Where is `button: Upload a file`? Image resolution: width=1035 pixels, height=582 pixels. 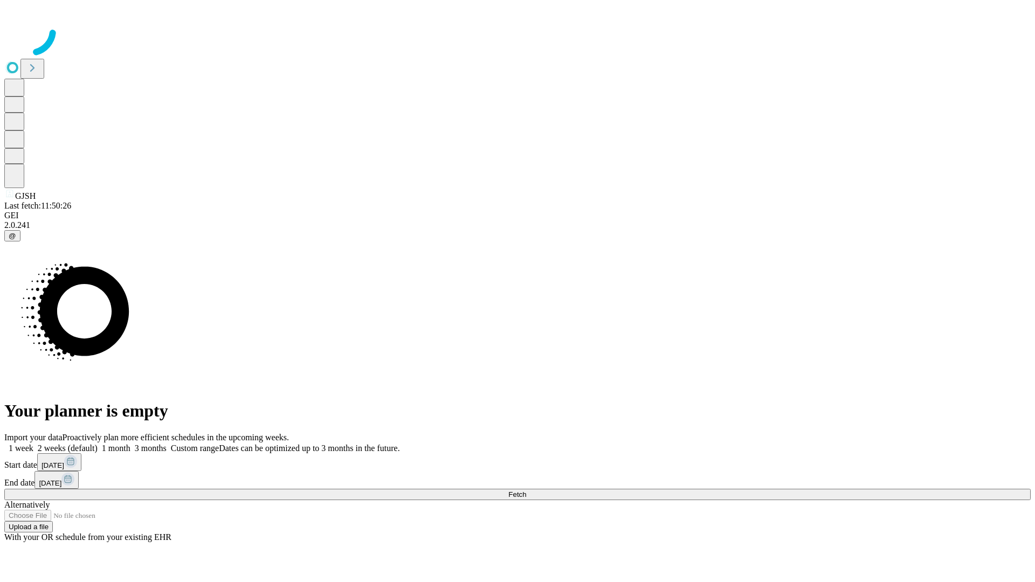 button: Upload a file is located at coordinates (29, 527).